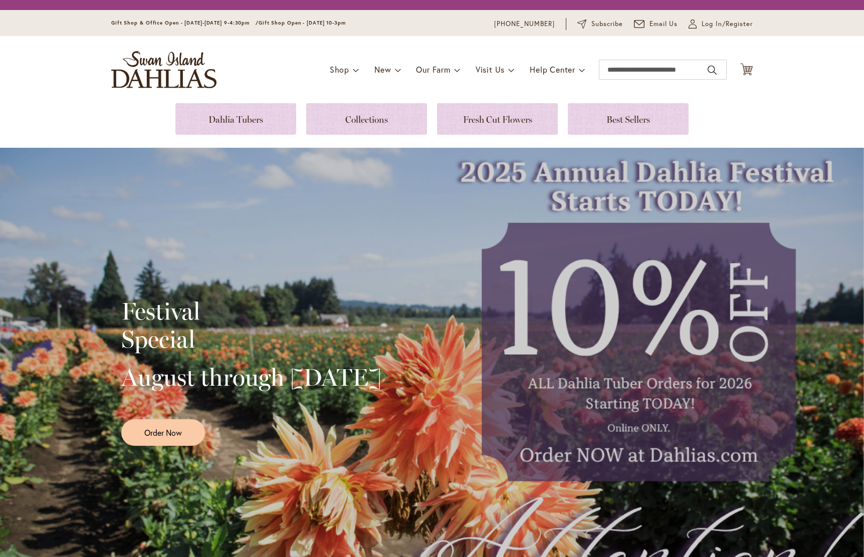 Image resolution: width=864 pixels, height=557 pixels. Describe the element at coordinates (164, 70) in the screenshot. I see `a: store logo` at that location.